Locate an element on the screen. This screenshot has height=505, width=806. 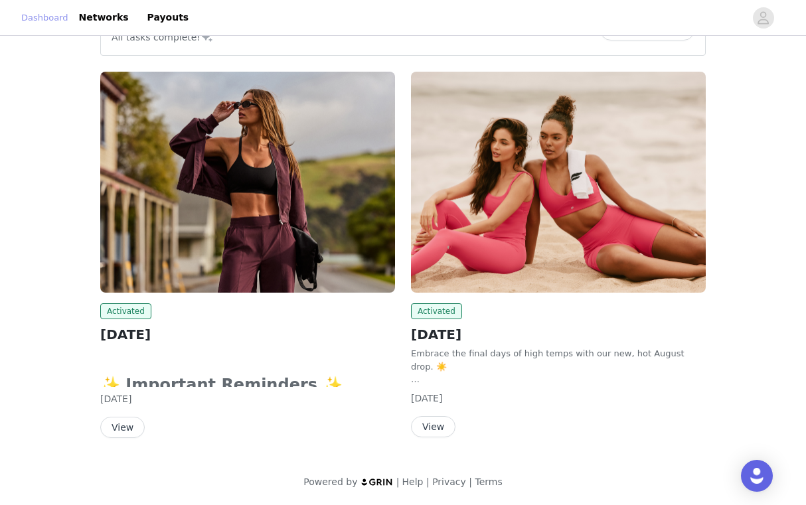
div: Open Intercom Messenger is located at coordinates (757, 476).